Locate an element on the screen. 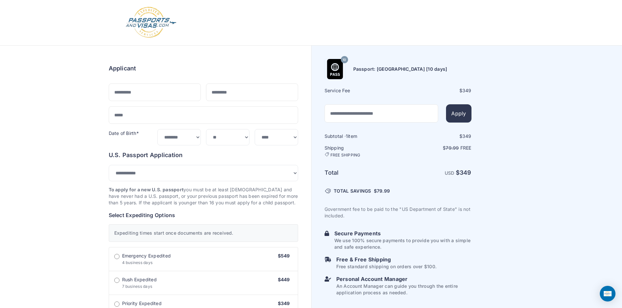 This screenshot has width=622, height=308. h6: Free & Free Shipping is located at coordinates (386, 260).